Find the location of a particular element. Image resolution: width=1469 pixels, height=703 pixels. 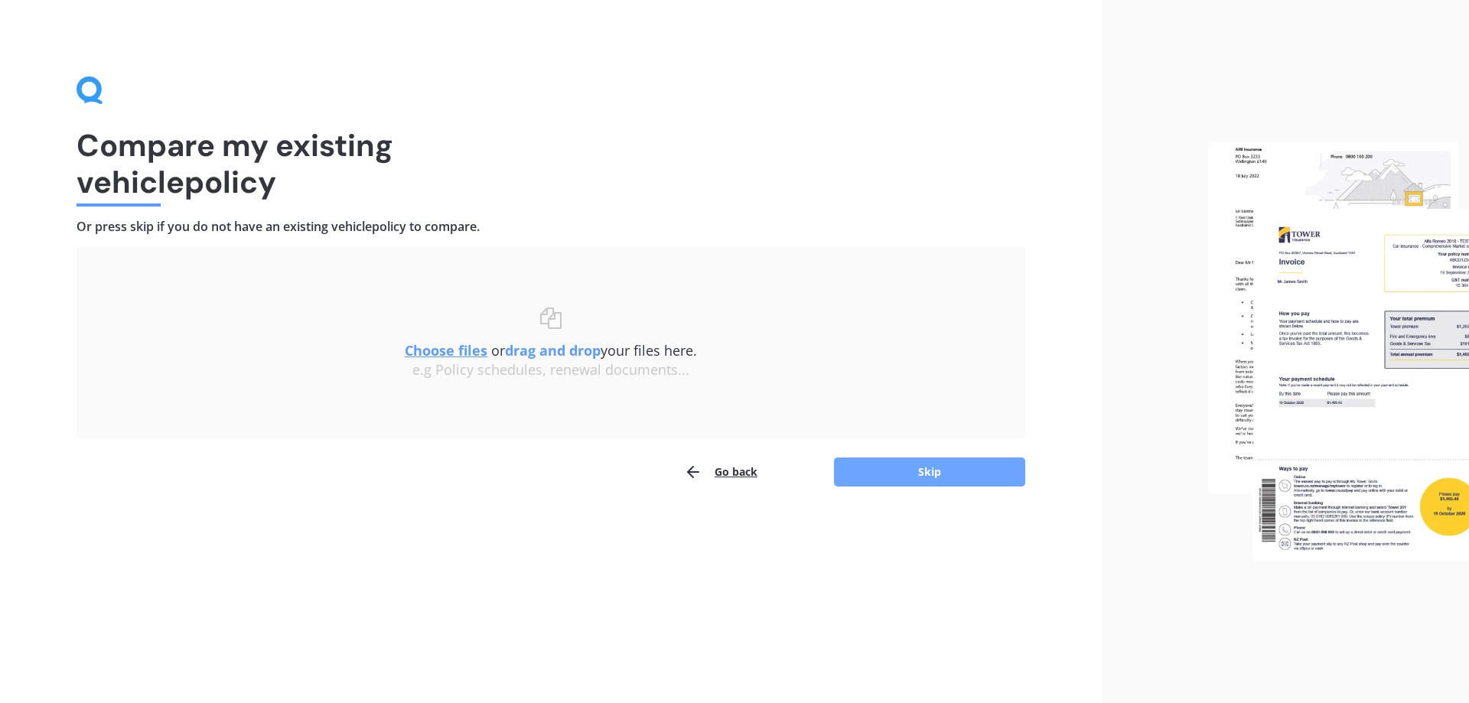

h1: Compare my existing vehicle policy is located at coordinates (551, 164).